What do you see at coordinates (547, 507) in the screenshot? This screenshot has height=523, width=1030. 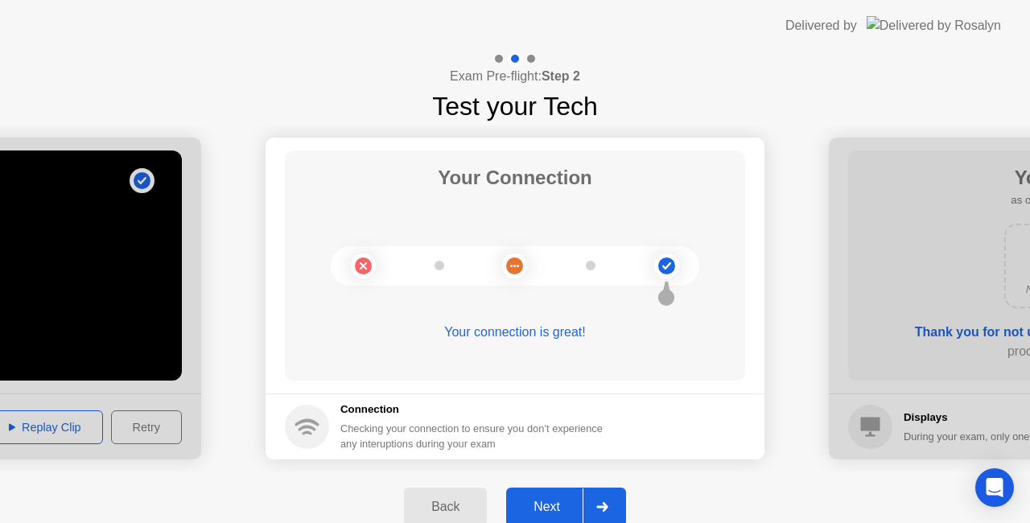 I see `div: Next` at bounding box center [547, 507].